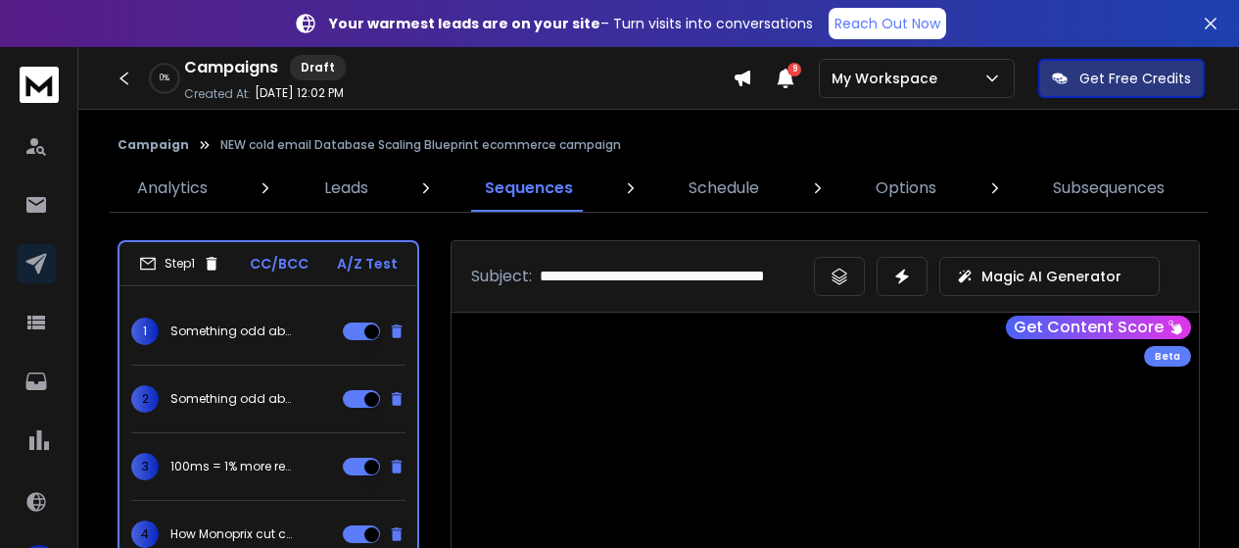 This screenshot has height=548, width=1239. I want to click on p: Reach Out Now, so click(887, 24).